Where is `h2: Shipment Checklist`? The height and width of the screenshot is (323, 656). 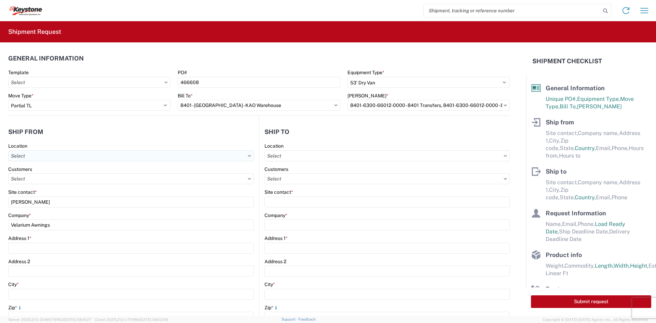 h2: Shipment Checklist is located at coordinates (567, 61).